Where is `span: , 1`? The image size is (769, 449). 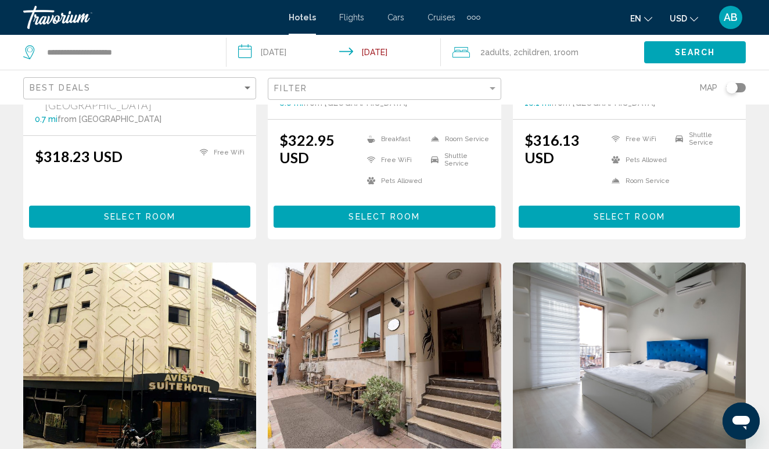
span: , 1 is located at coordinates (564, 52).